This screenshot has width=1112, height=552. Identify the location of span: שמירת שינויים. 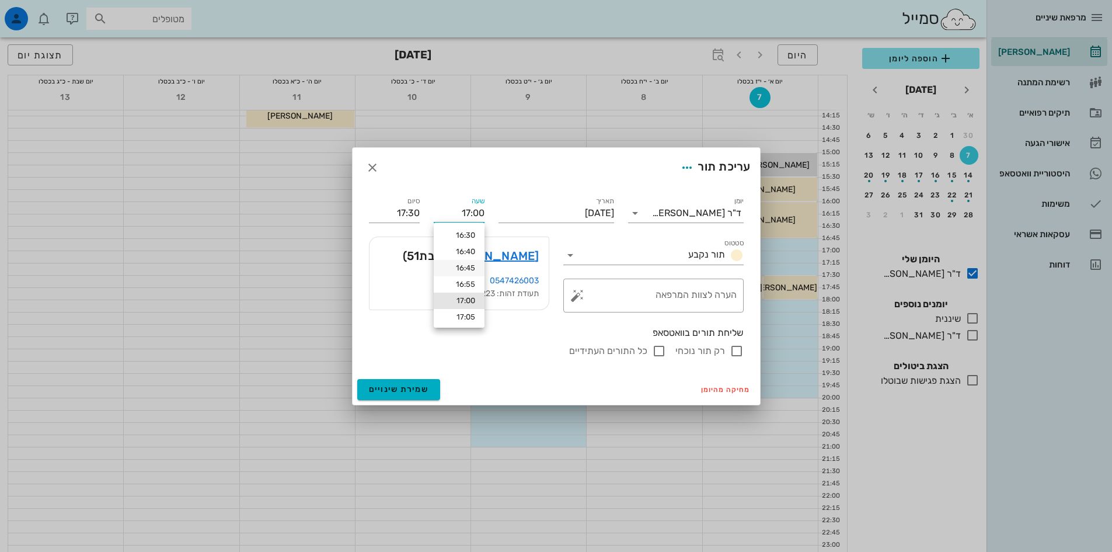
(399, 389).